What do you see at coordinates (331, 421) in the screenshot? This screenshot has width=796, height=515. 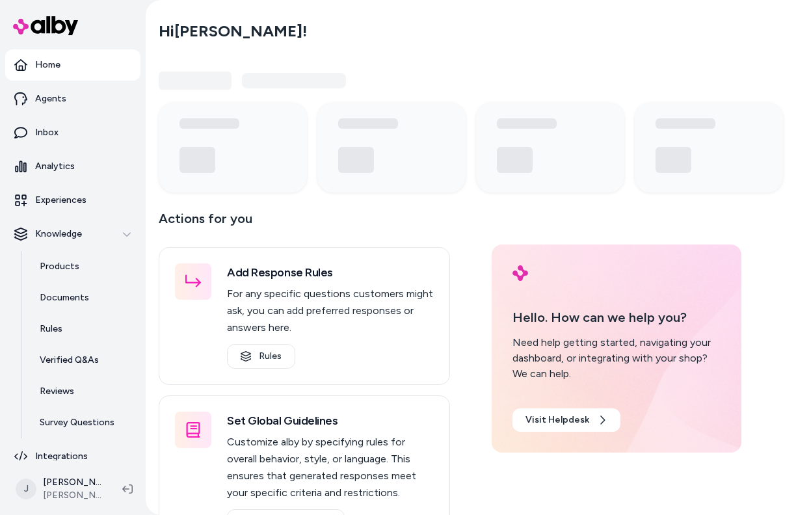 I see `h3: Set Global Guidelines` at bounding box center [331, 421].